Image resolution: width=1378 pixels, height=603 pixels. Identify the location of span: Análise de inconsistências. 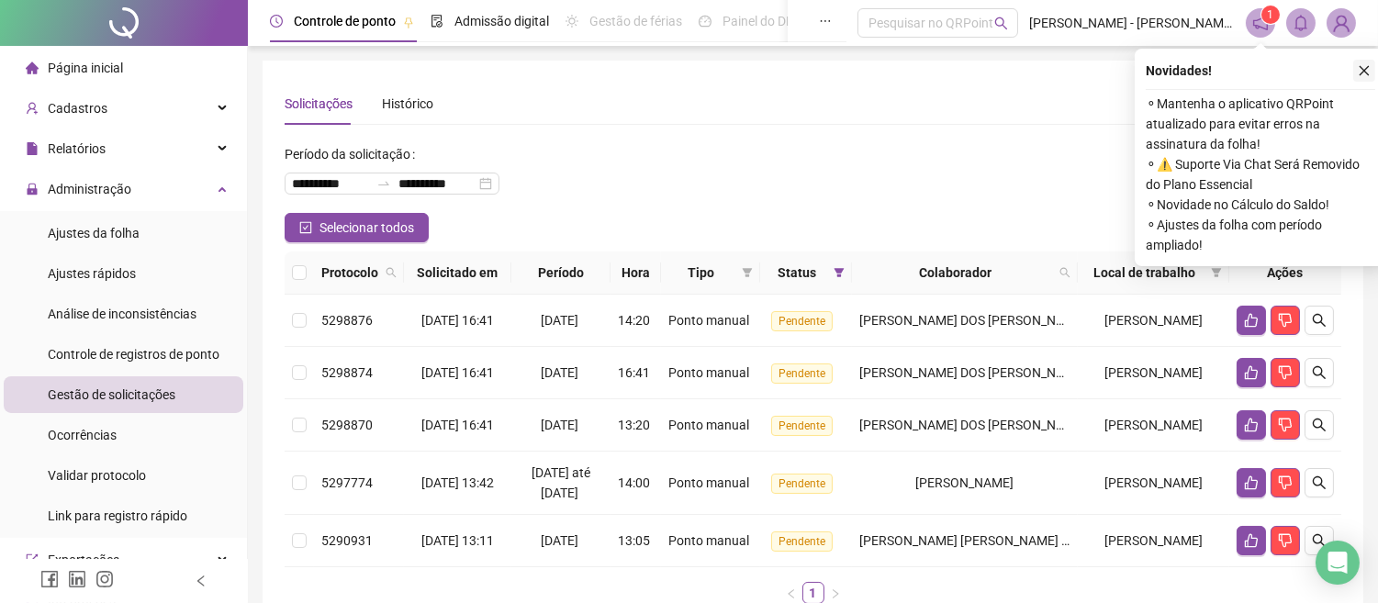
(122, 314).